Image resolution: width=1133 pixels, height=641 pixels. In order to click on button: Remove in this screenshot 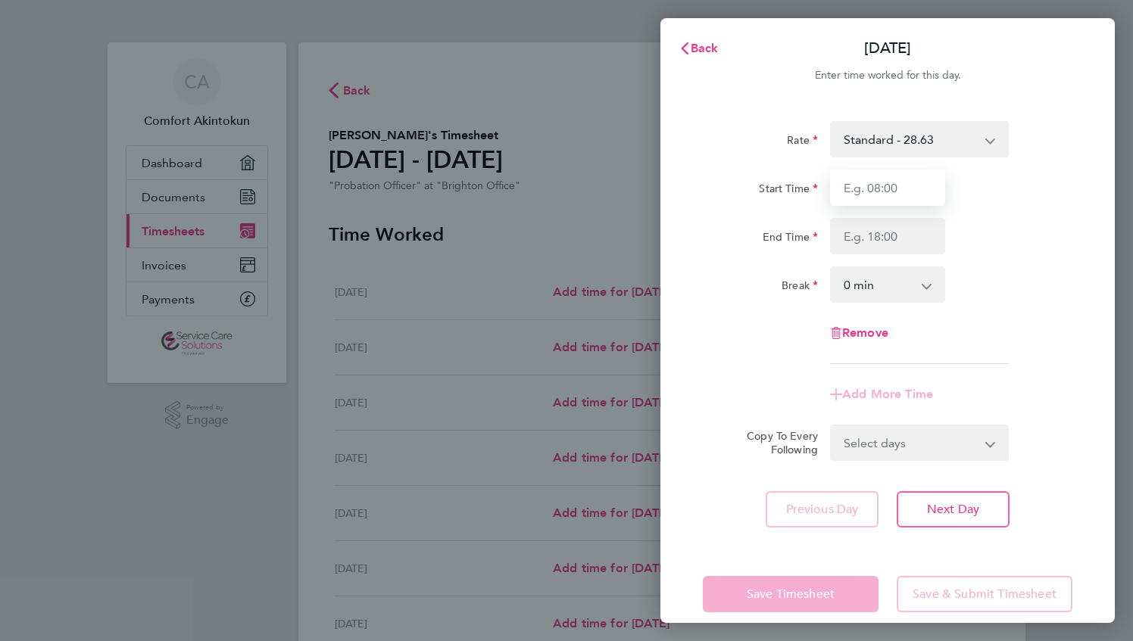, I will do `click(859, 333)`.